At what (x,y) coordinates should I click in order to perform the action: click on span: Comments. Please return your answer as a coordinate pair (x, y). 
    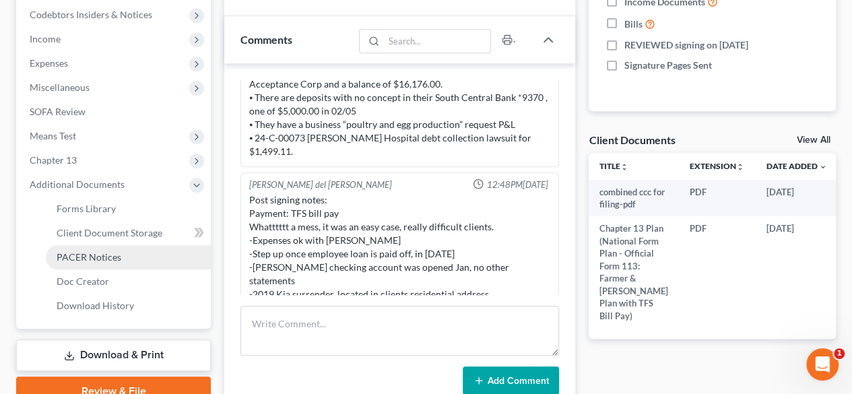
    Looking at the image, I should click on (266, 39).